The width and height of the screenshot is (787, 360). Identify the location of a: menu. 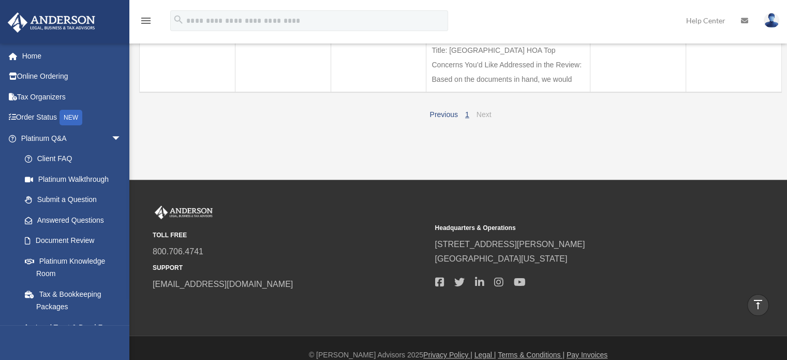
(146, 22).